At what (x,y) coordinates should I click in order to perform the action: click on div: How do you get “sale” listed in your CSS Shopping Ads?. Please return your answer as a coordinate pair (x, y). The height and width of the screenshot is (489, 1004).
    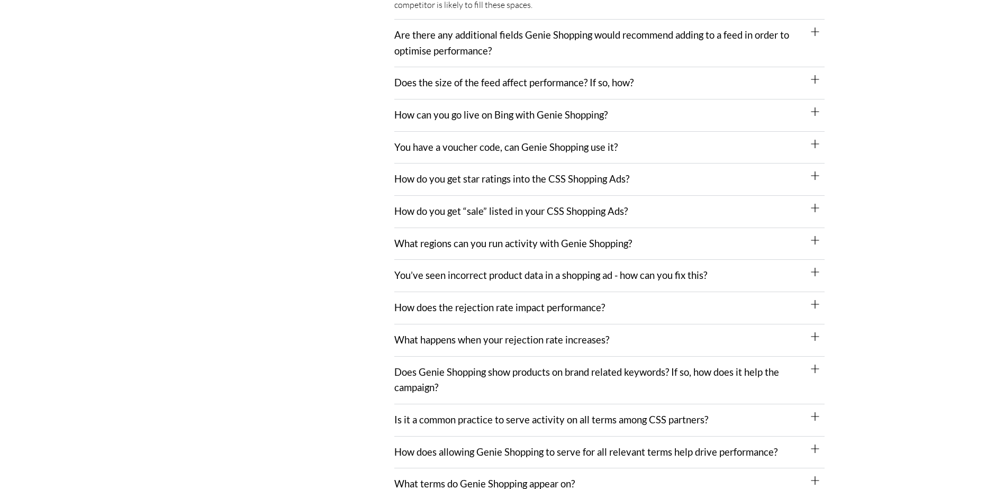
    Looking at the image, I should click on (609, 212).